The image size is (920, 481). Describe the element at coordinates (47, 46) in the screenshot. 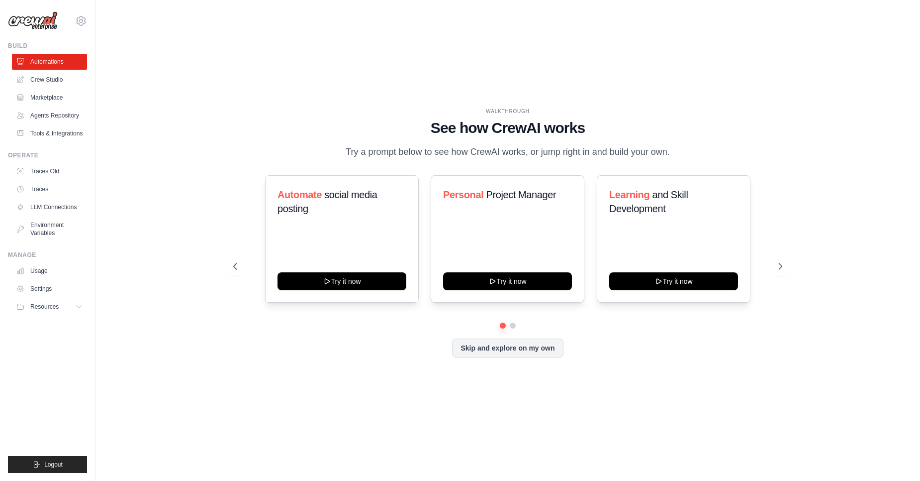

I see `div: Build` at that location.